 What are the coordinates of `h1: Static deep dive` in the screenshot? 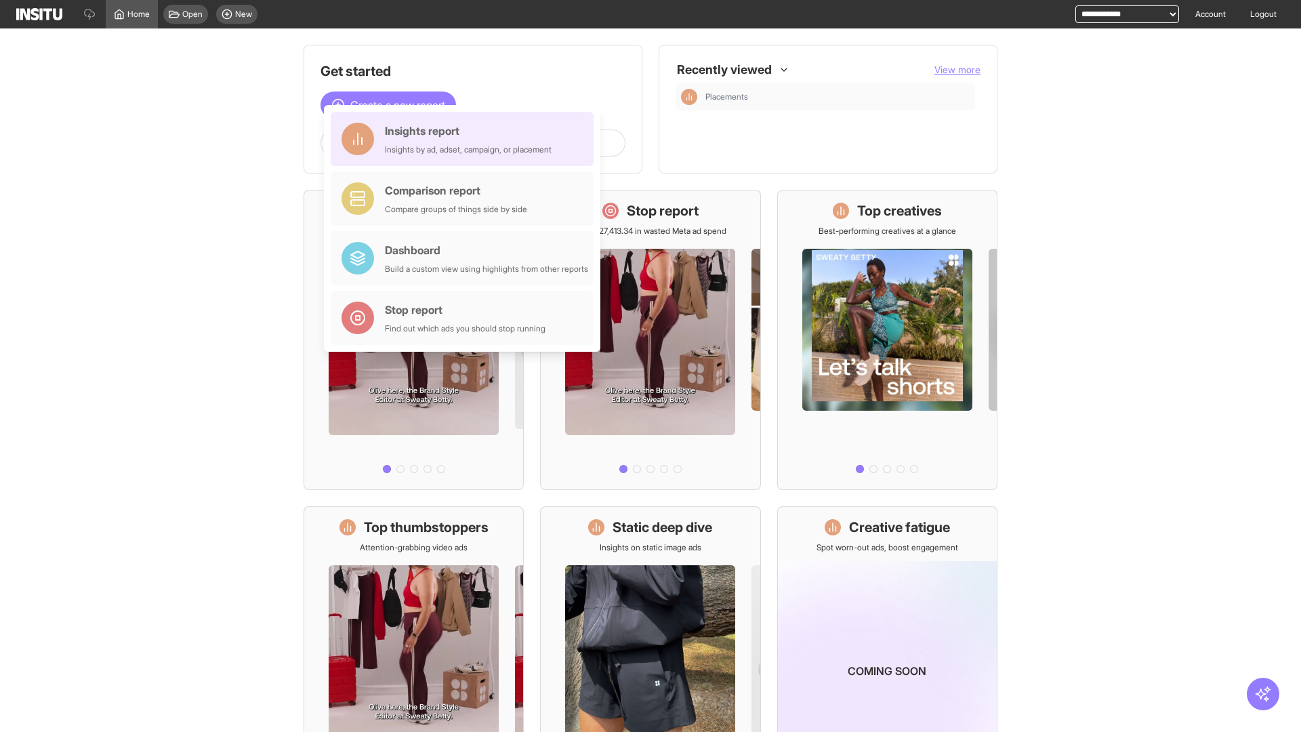 It's located at (662, 527).